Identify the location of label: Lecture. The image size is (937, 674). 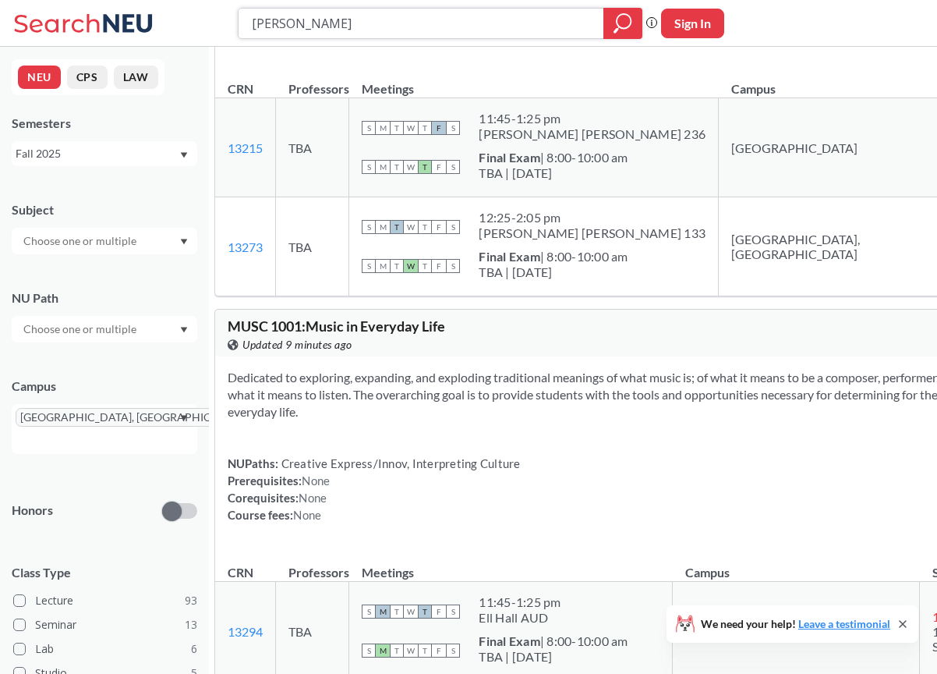
(105, 600).